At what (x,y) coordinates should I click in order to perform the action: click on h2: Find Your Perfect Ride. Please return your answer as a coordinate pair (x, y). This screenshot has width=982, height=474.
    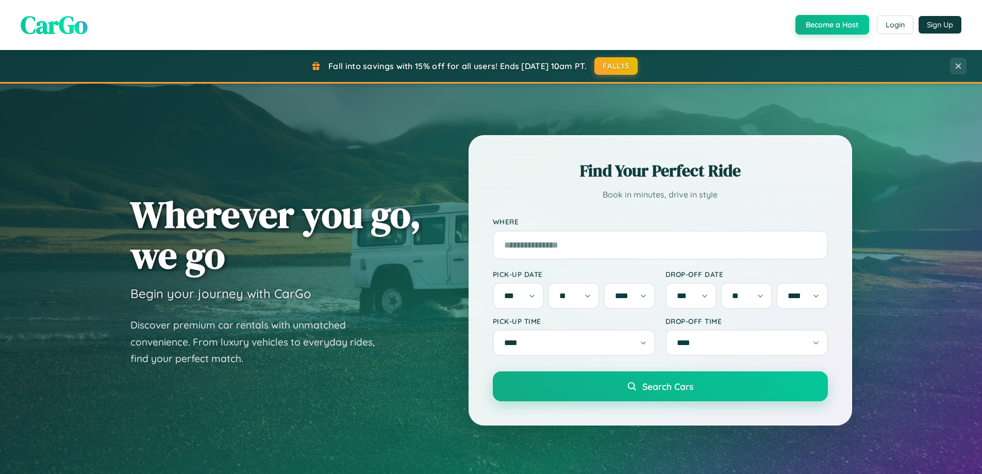
    Looking at the image, I should click on (661, 171).